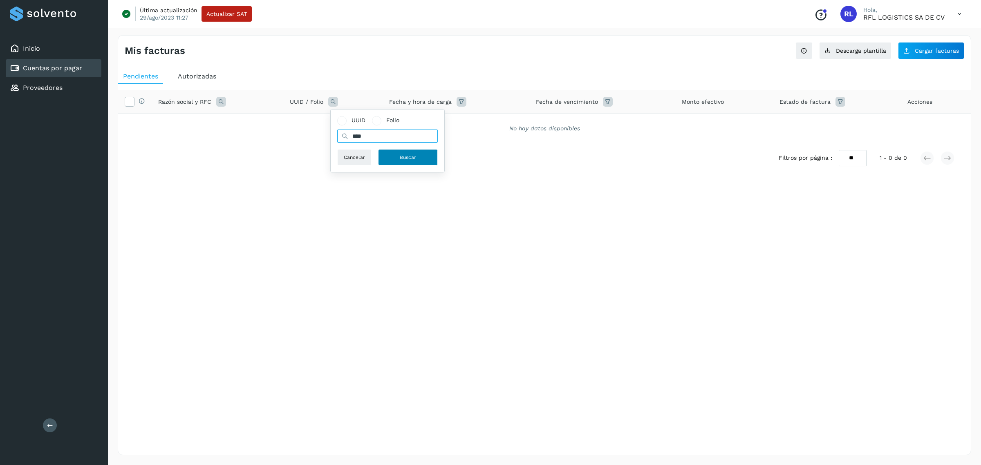 The width and height of the screenshot is (981, 465). I want to click on div: Cuentas por pagar, so click(54, 68).